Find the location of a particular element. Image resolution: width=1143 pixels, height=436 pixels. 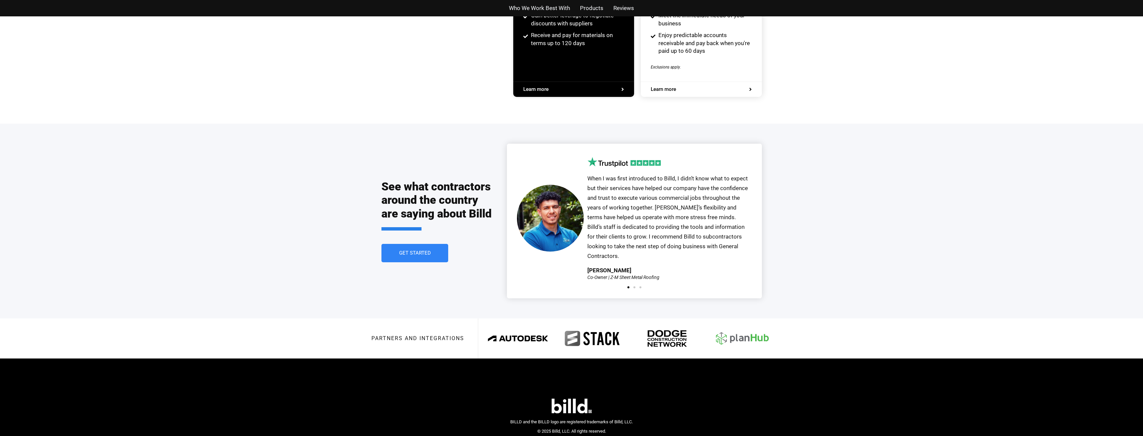

span: Exclusions apply. is located at coordinates (666, 67).